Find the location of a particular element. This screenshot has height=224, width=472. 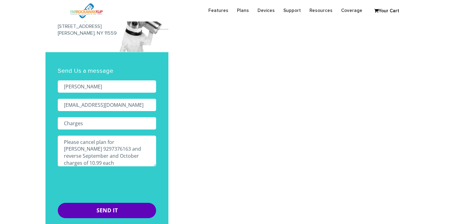

a: Coverage is located at coordinates (352, 10).